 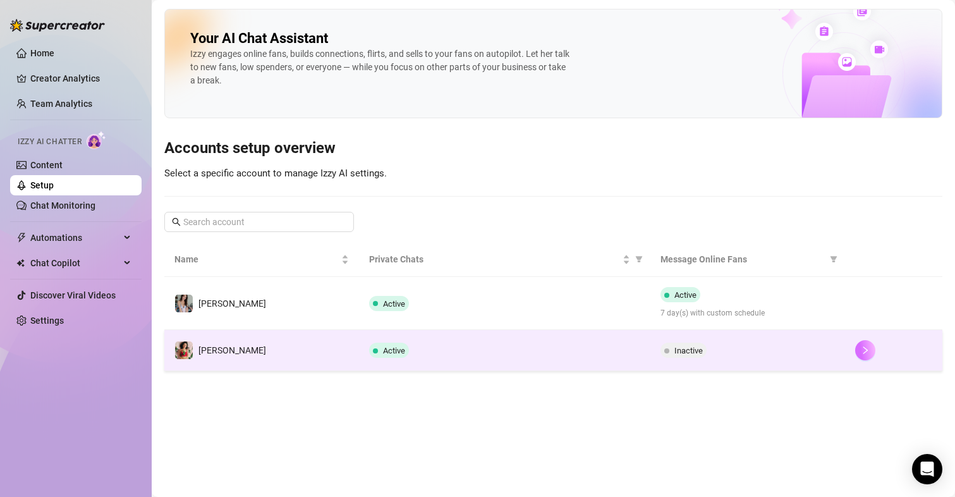 I want to click on th: Name, so click(x=262, y=259).